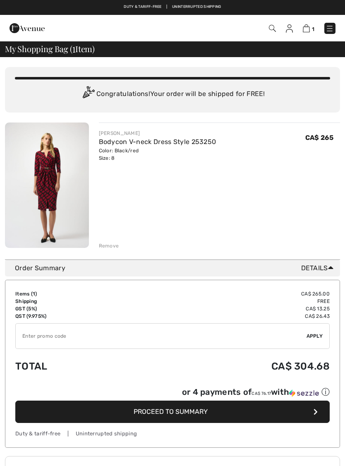 This screenshot has height=466, width=345. I want to click on div: Congratulations! Your order will be shipped for FREE!, so click(173, 94).